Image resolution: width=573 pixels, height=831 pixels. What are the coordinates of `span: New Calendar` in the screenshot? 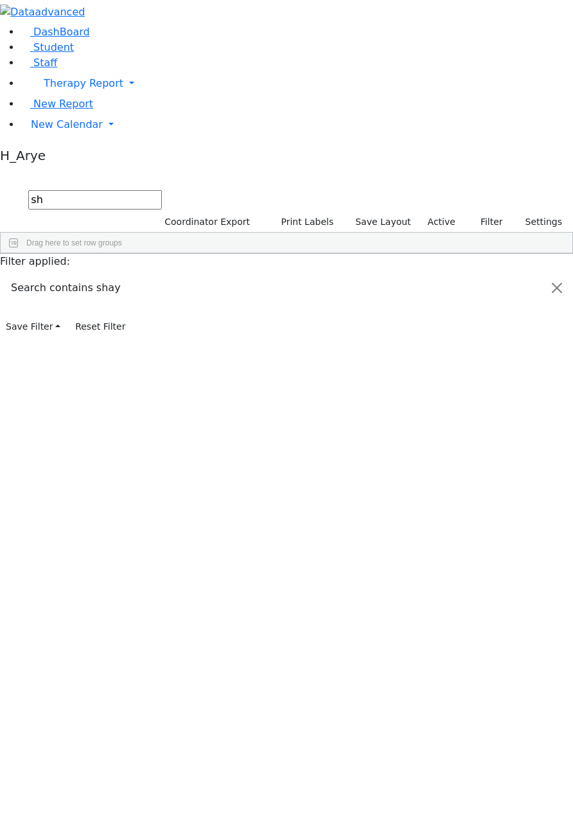 It's located at (67, 124).